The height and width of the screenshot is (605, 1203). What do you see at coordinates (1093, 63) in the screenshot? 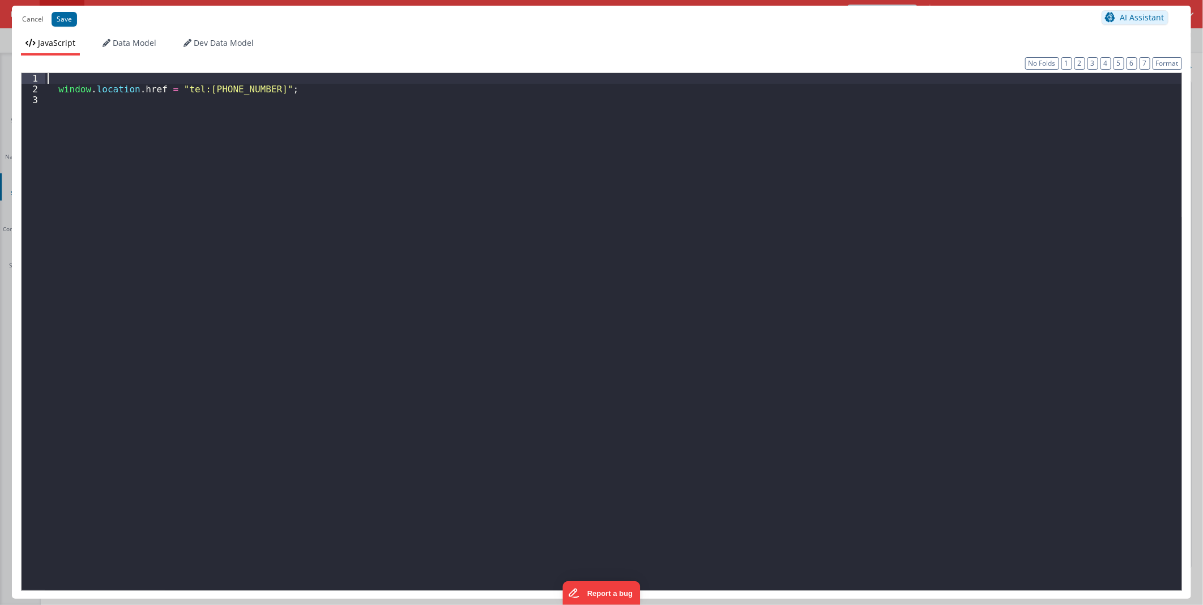
I see `button: 3` at bounding box center [1093, 63].